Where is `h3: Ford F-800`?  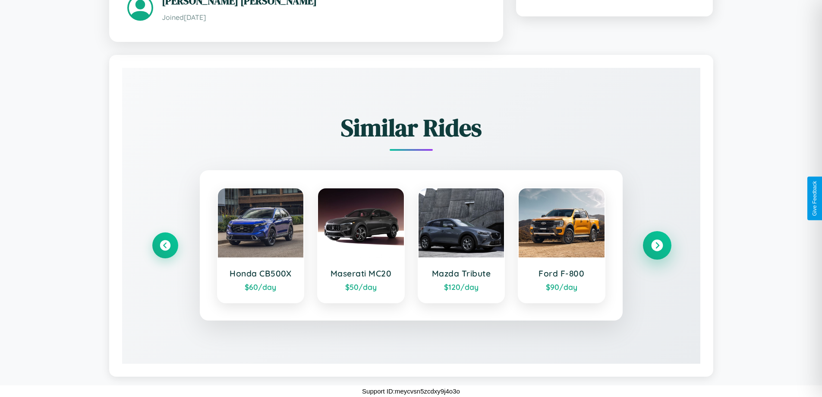 h3: Ford F-800 is located at coordinates (562, 273).